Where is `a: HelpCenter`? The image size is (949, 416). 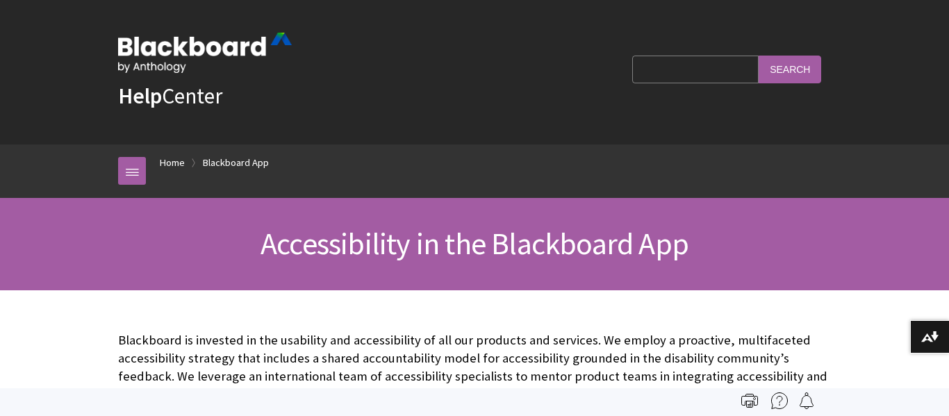
a: HelpCenter is located at coordinates (170, 96).